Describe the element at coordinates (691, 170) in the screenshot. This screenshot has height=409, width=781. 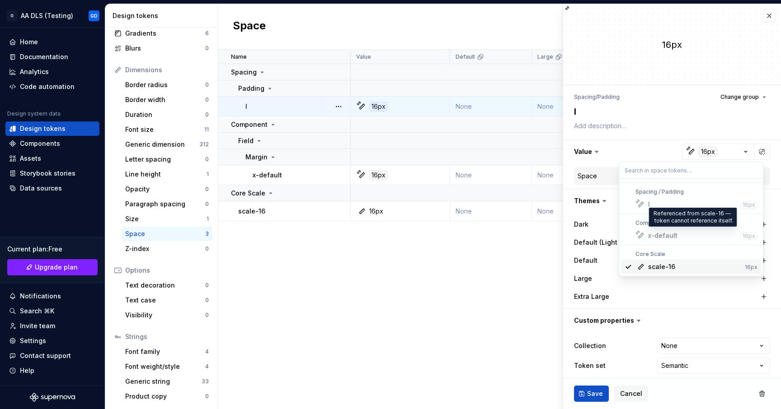
I see `input: Search in space tokens…` at that location.